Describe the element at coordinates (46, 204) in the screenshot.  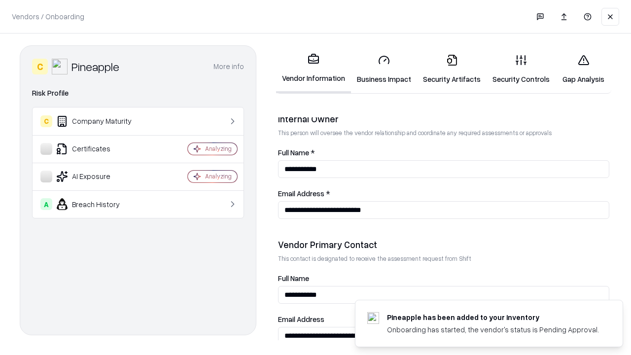
I see `div: A` at that location.